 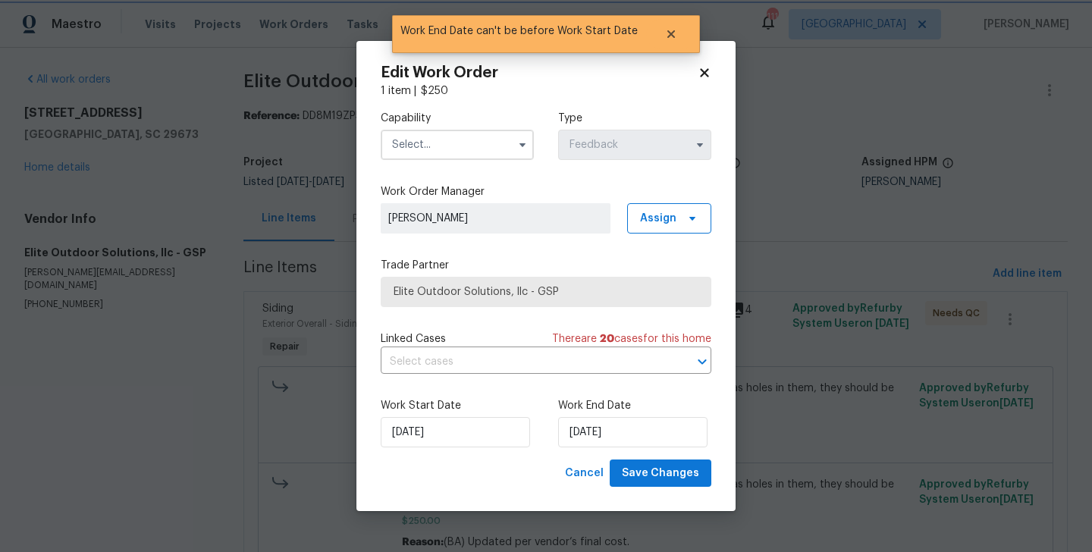 I want to click on span: Save Changes, so click(x=661, y=473).